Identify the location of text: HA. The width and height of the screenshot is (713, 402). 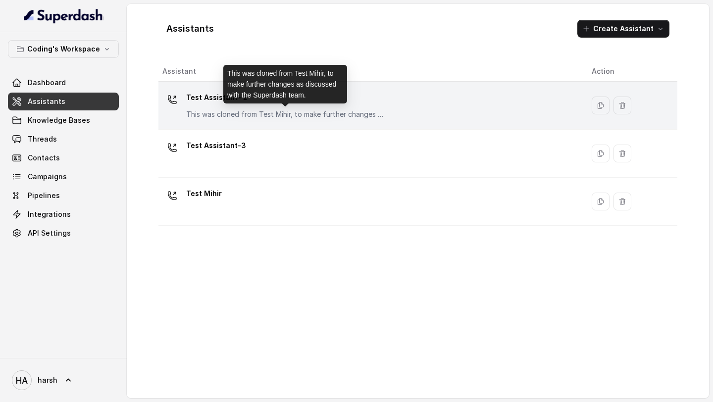
(22, 380).